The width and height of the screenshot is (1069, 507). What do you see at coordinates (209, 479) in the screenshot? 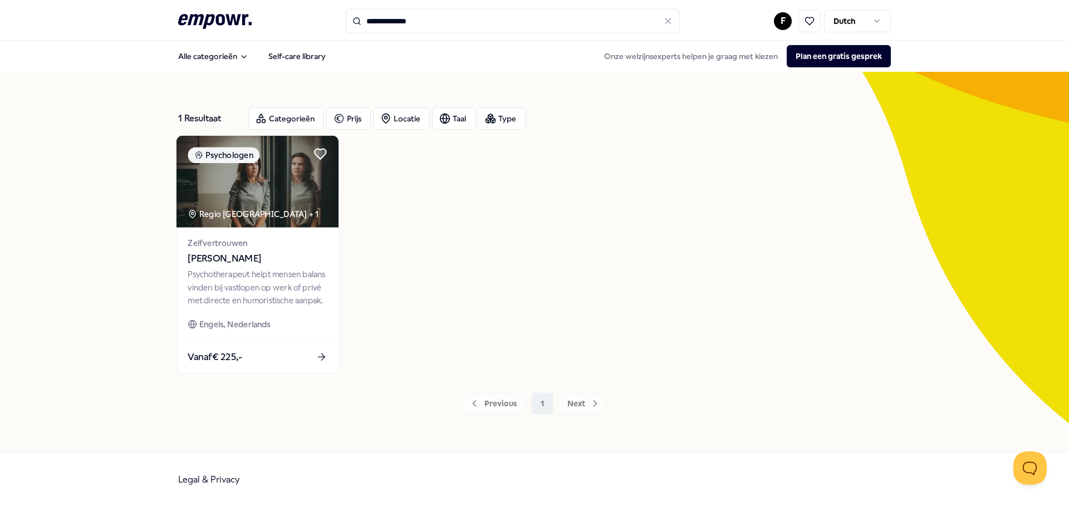
I see `a: Legal & Privacy` at bounding box center [209, 479].